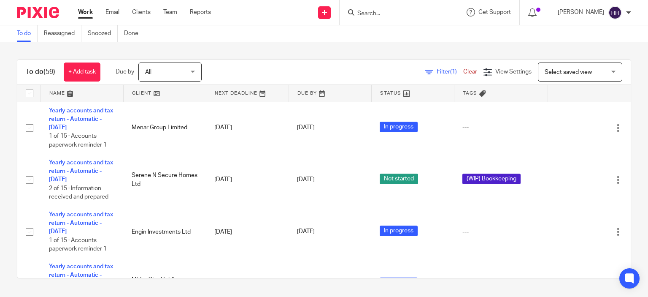  What do you see at coordinates (454, 72) in the screenshot?
I see `span: (1)` at bounding box center [454, 72].